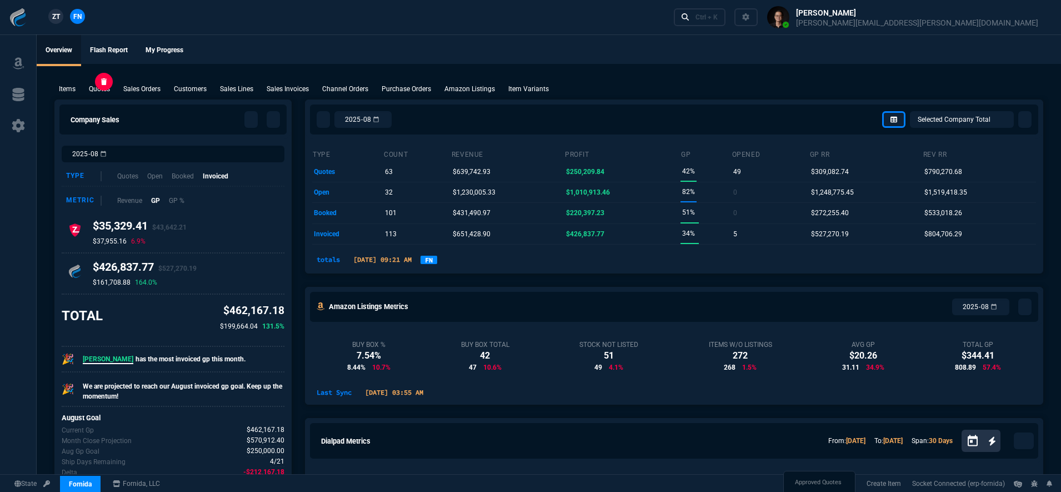  I want to click on p: Channel Orders, so click(345, 89).